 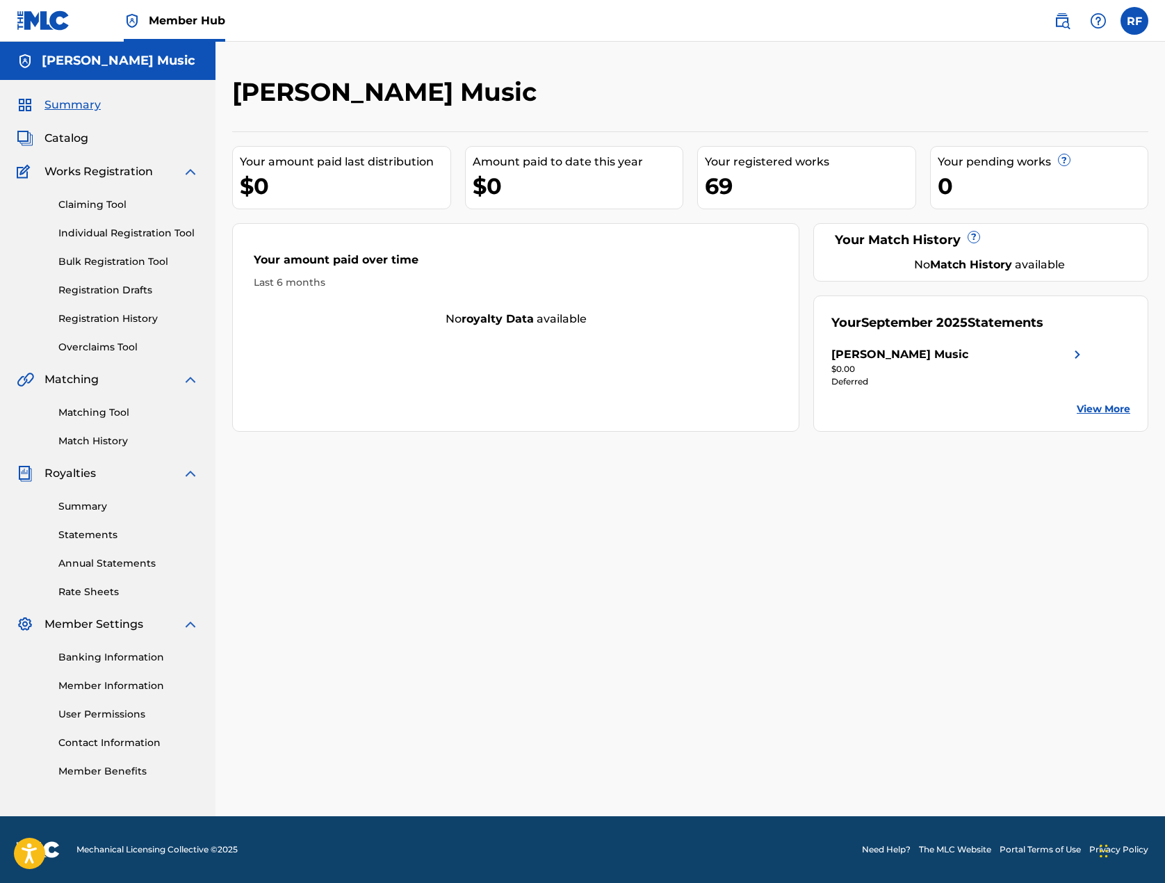 I want to click on div: Your Match History, so click(x=981, y=240).